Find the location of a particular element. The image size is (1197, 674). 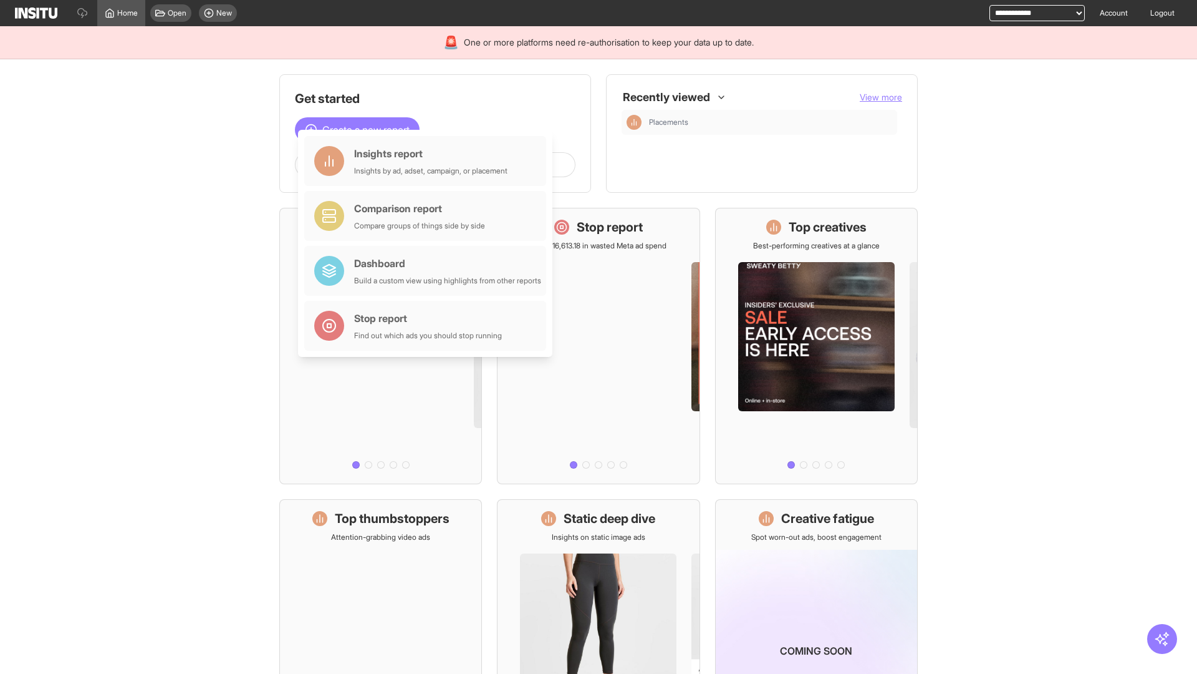

h1: Get started is located at coordinates (435, 99).